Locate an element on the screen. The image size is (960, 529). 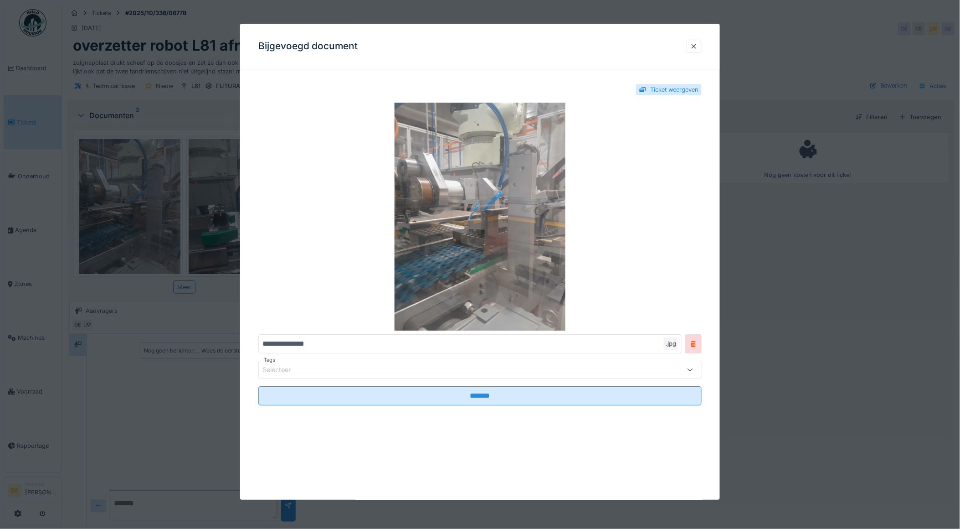
div: Ticket weergeven is located at coordinates (675, 89).